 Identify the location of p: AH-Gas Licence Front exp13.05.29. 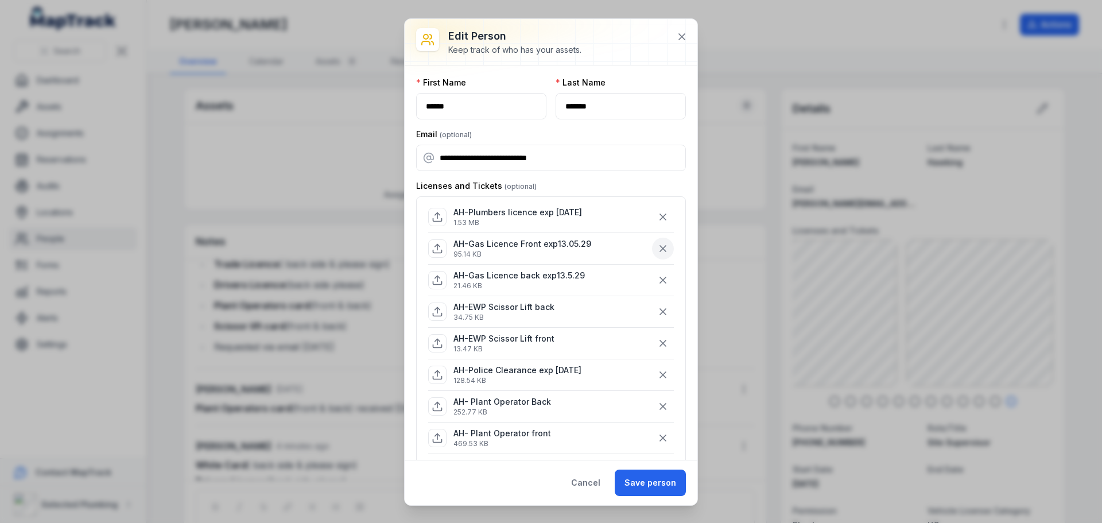
(523, 244).